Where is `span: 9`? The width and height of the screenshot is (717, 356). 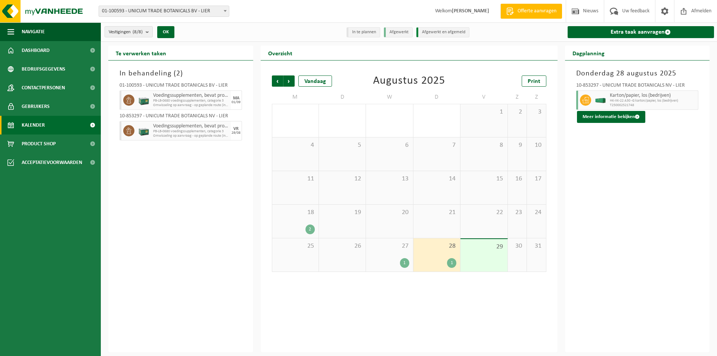 span: 9 is located at coordinates (517, 145).